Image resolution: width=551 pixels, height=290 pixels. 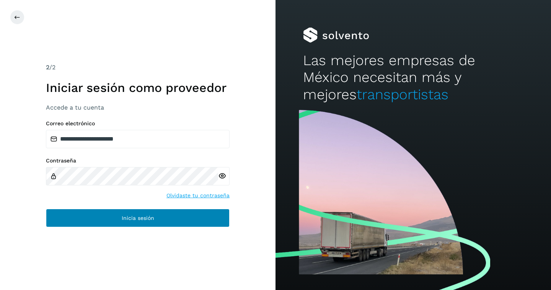 I want to click on div: /2, so click(x=138, y=67).